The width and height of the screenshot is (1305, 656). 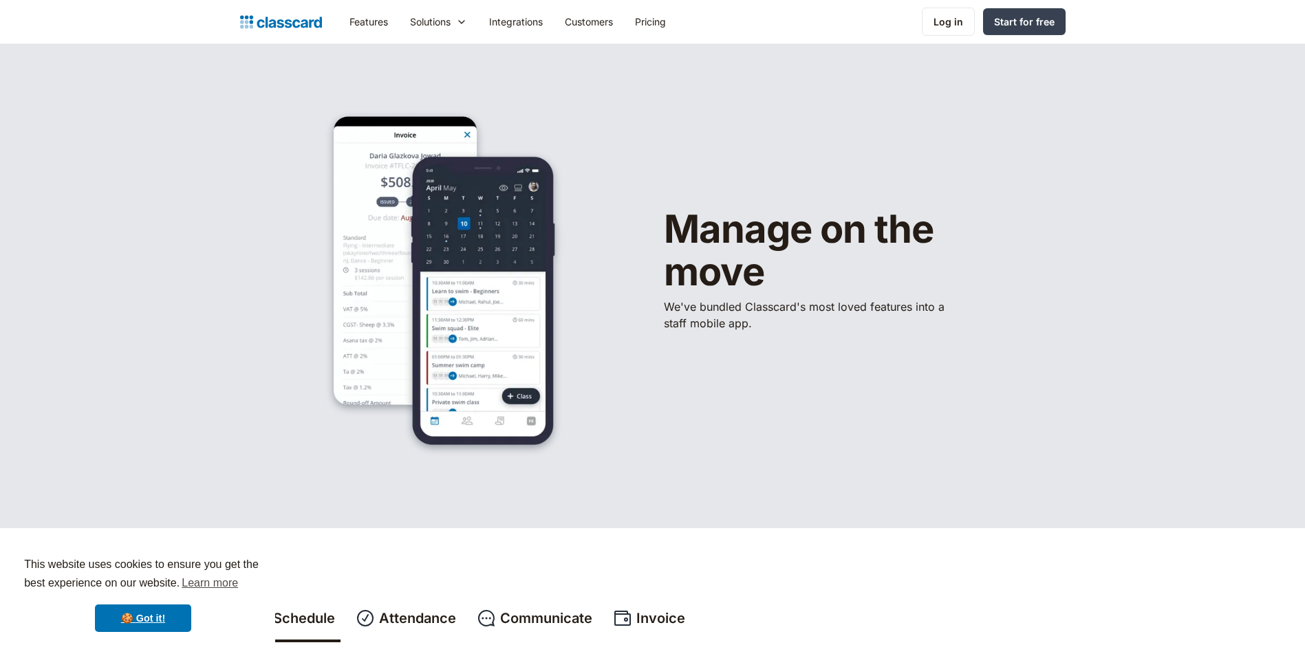 What do you see at coordinates (210, 583) in the screenshot?
I see `a: learn more about cookies` at bounding box center [210, 583].